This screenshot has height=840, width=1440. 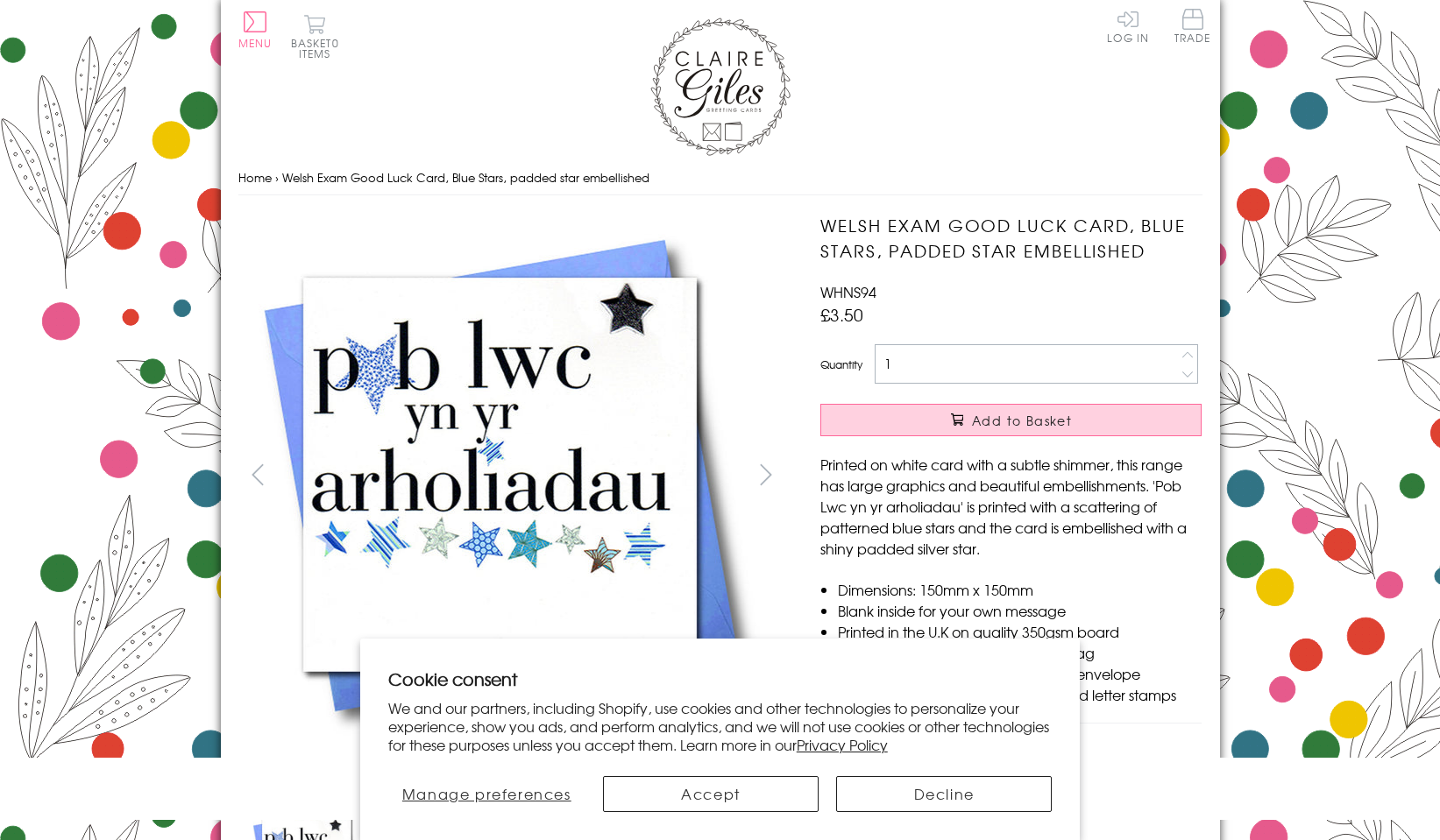 I want to click on span: 0 items, so click(x=319, y=48).